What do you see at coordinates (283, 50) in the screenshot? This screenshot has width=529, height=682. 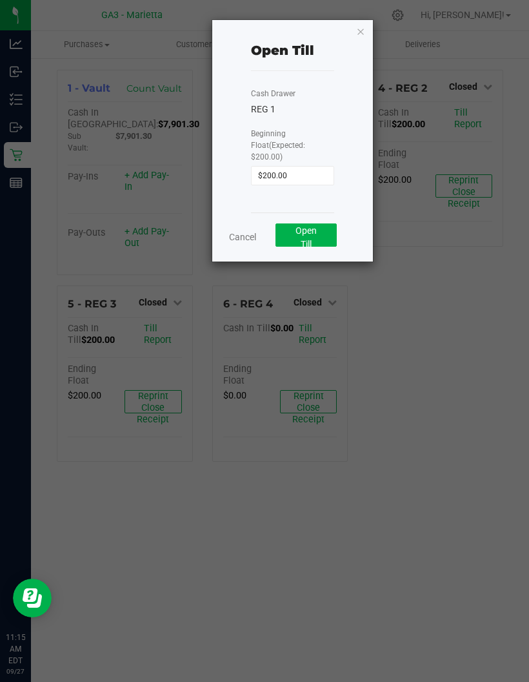 I see `div: Open Till` at bounding box center [283, 50].